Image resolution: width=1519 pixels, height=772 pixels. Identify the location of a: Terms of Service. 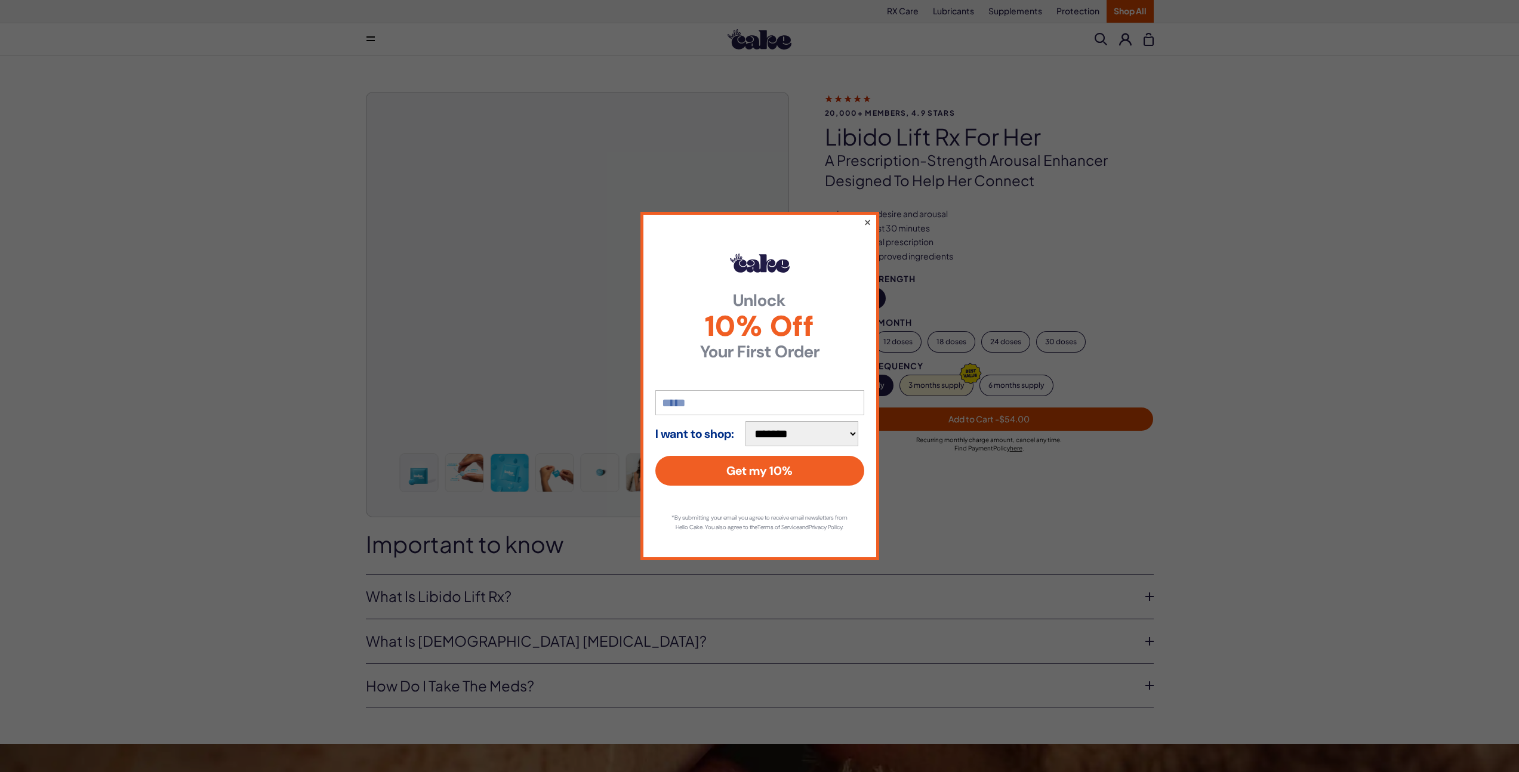
(778, 527).